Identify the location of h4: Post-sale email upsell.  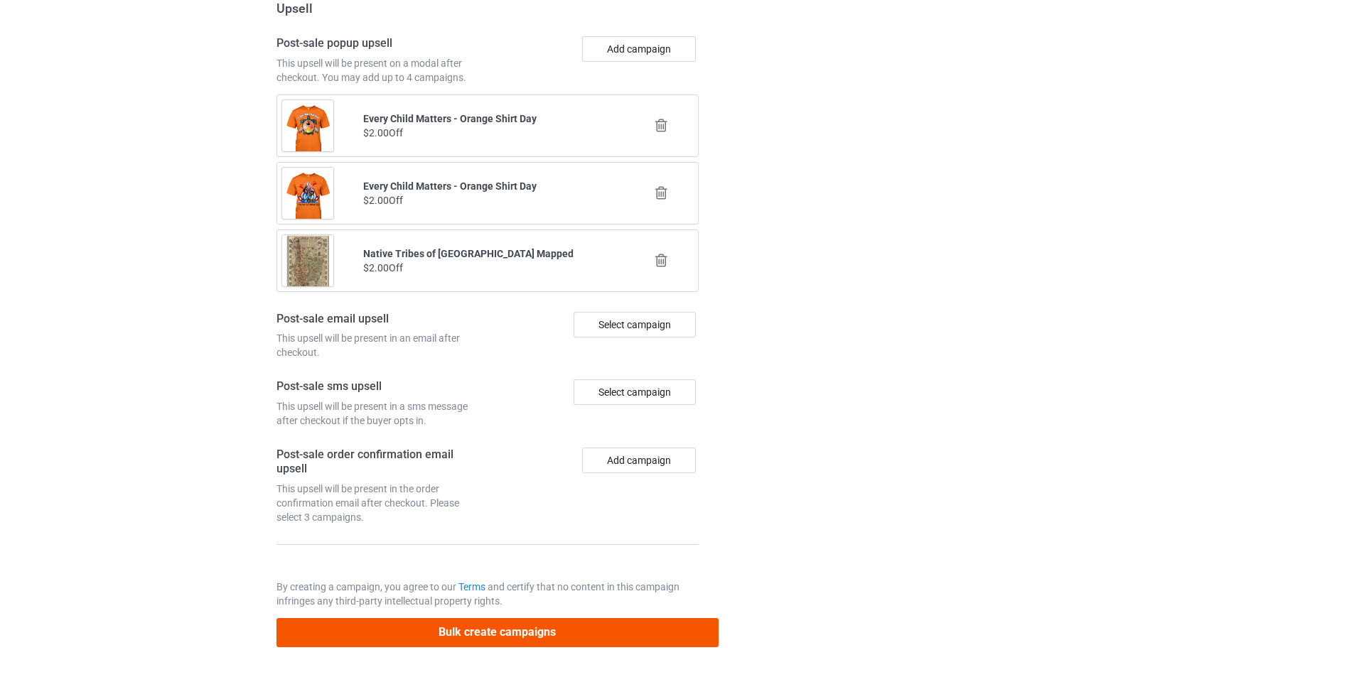
(380, 319).